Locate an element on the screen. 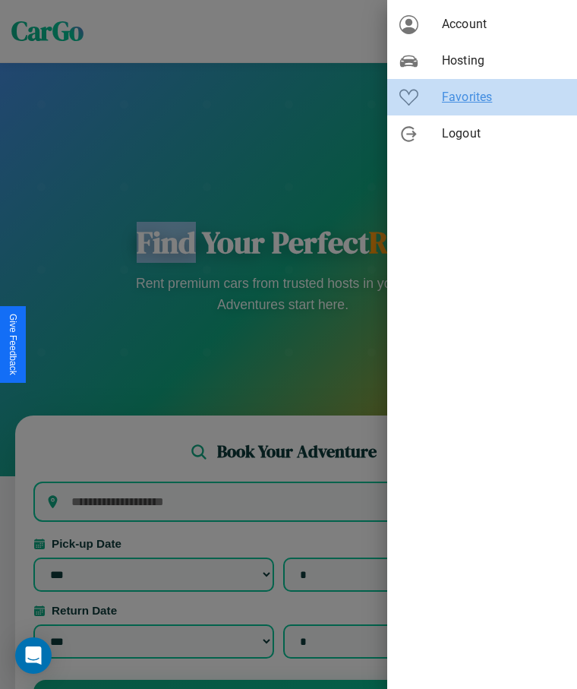 The height and width of the screenshot is (689, 577). span: Hosting is located at coordinates (504, 61).